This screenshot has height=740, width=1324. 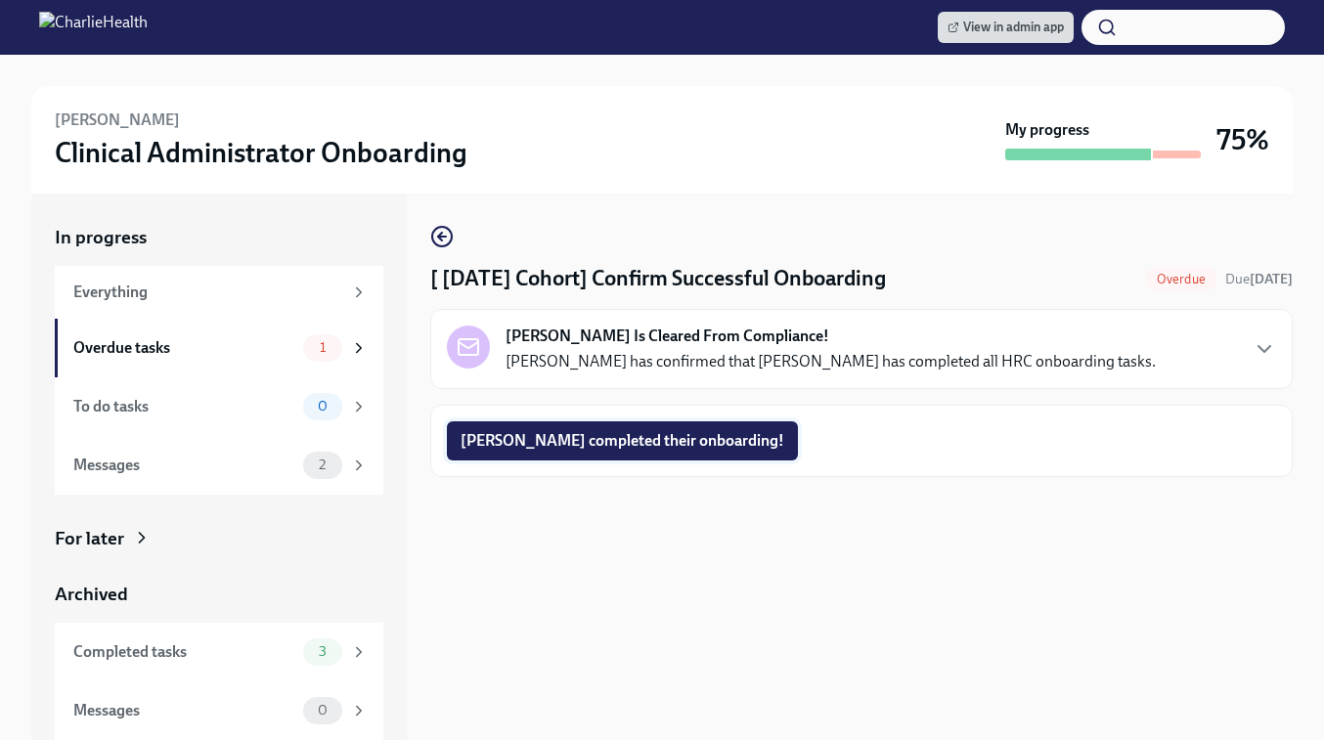 I want to click on a: In progress, so click(x=219, y=238).